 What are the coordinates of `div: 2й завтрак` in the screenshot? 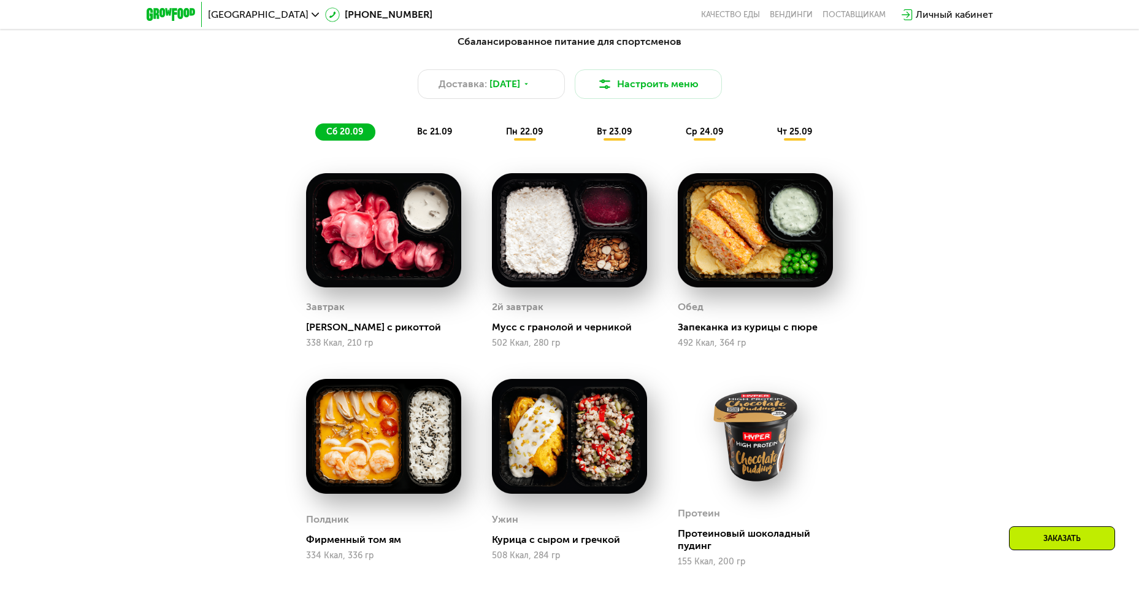 It's located at (518, 307).